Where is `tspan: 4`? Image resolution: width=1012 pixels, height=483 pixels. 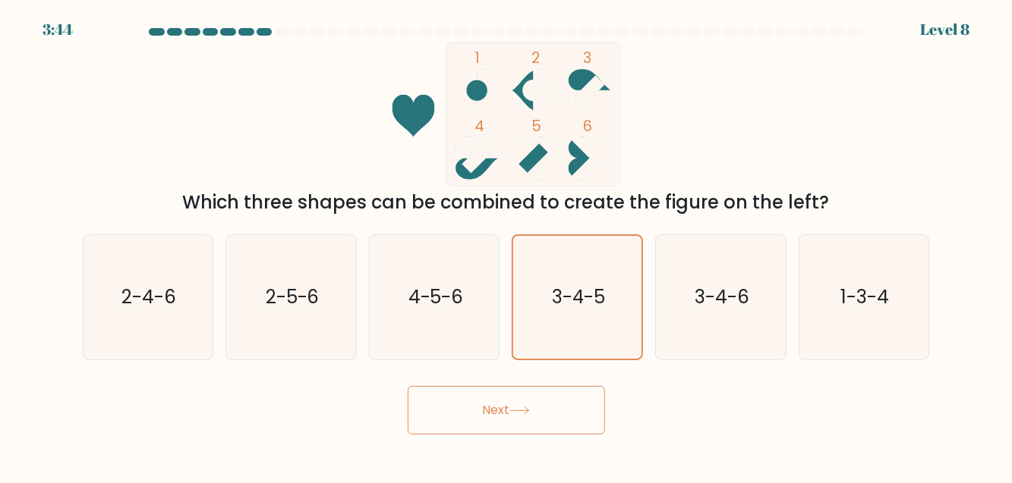 tspan: 4 is located at coordinates (479, 126).